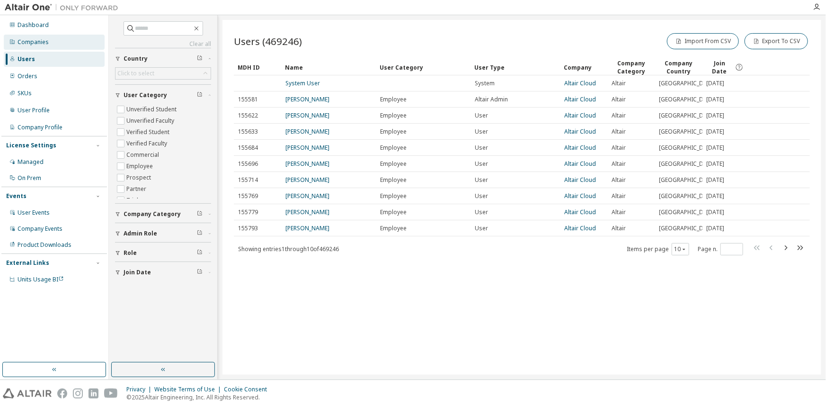 The width and height of the screenshot is (826, 407). What do you see at coordinates (491, 99) in the screenshot?
I see `span: Altair Admin` at bounding box center [491, 99].